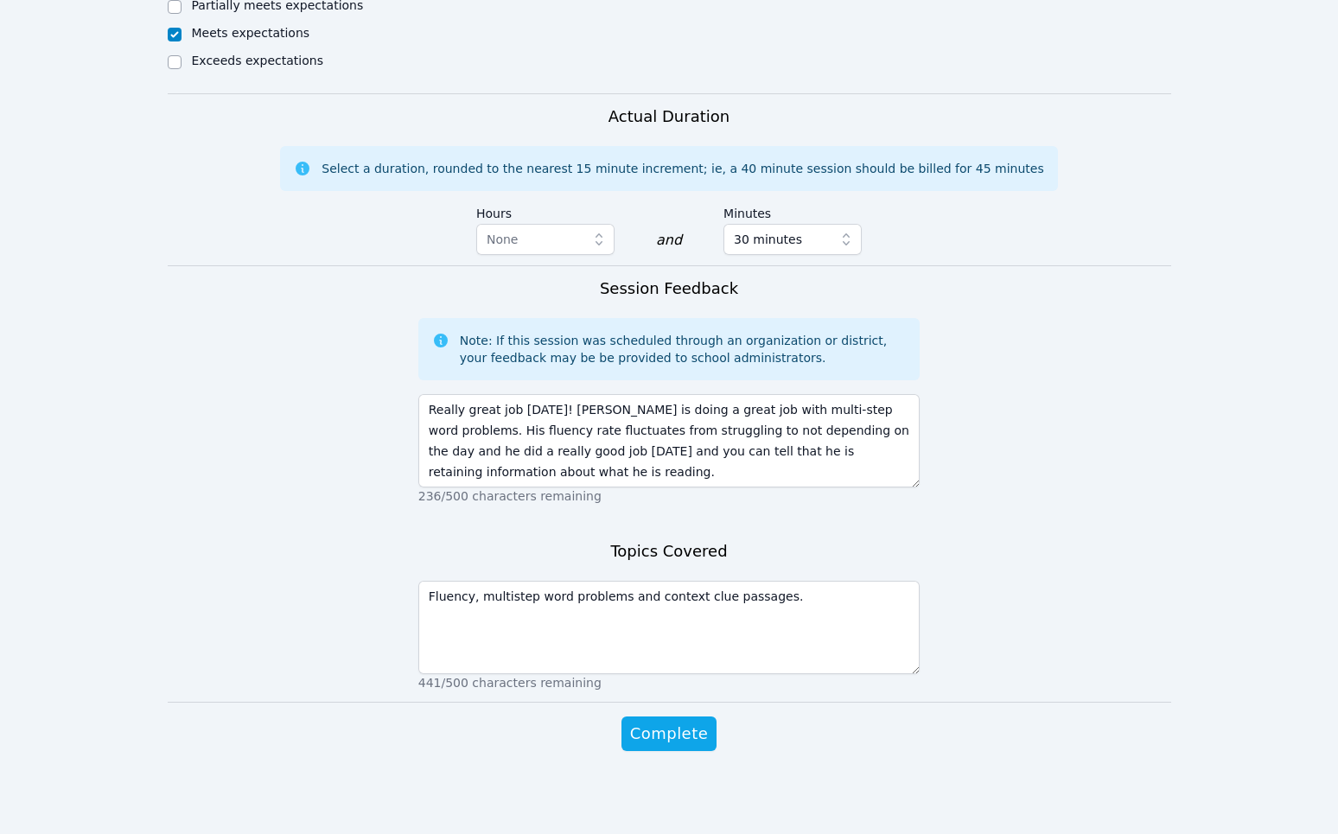 The image size is (1338, 834). I want to click on label: Meets expectations, so click(251, 33).